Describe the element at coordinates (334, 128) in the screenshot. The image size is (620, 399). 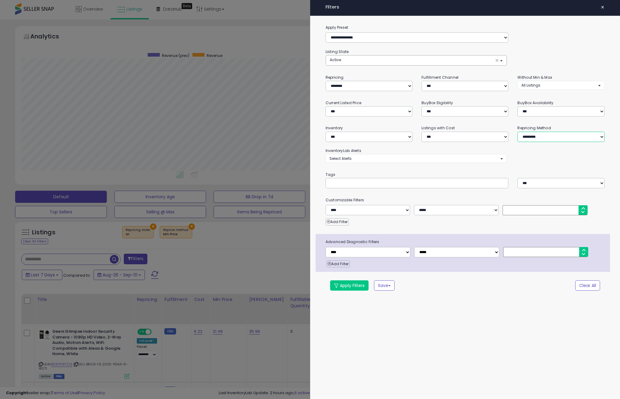
I see `small: Inventory` at that location.